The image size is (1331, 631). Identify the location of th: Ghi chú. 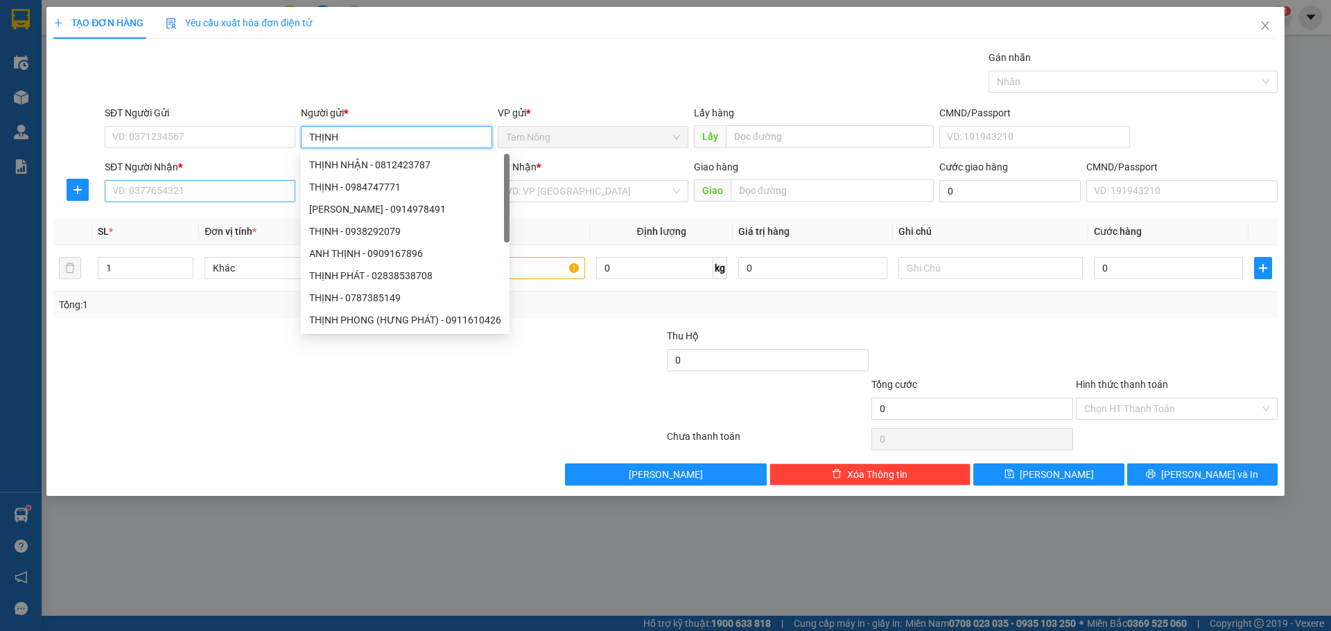
(990, 231).